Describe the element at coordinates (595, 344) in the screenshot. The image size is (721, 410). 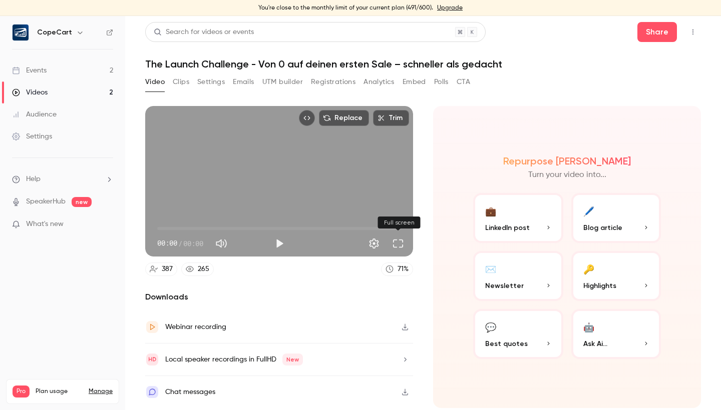
I see `span: Ask Ai...` at that location.